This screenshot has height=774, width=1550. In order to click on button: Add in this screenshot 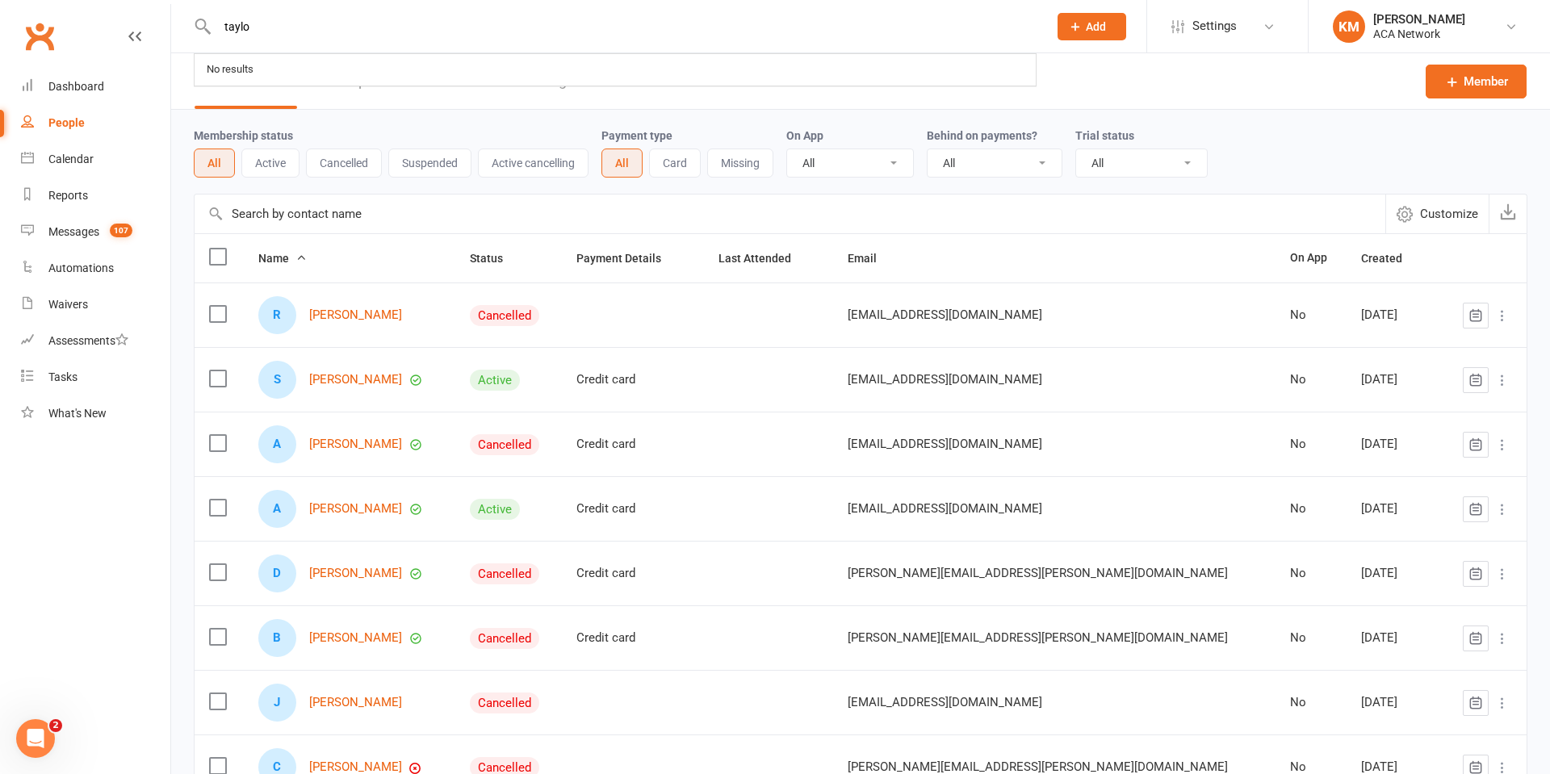, I will do `click(1092, 27)`.